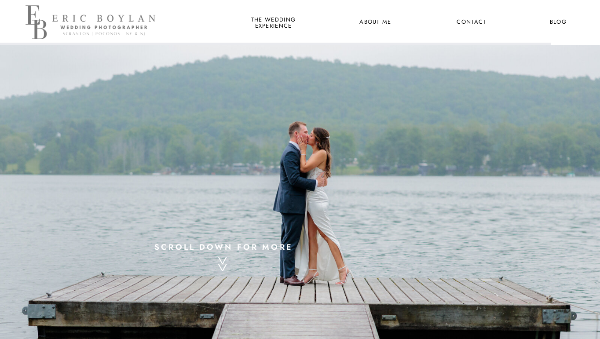  What do you see at coordinates (224, 246) in the screenshot?
I see `a: scroll down for more` at bounding box center [224, 246].